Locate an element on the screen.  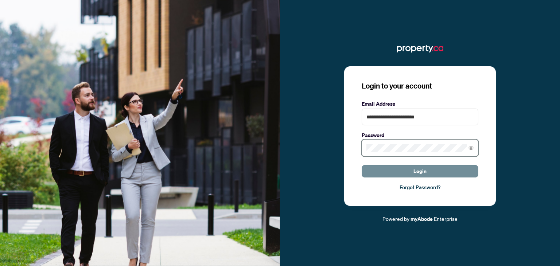
label: Password is located at coordinates (420, 135).